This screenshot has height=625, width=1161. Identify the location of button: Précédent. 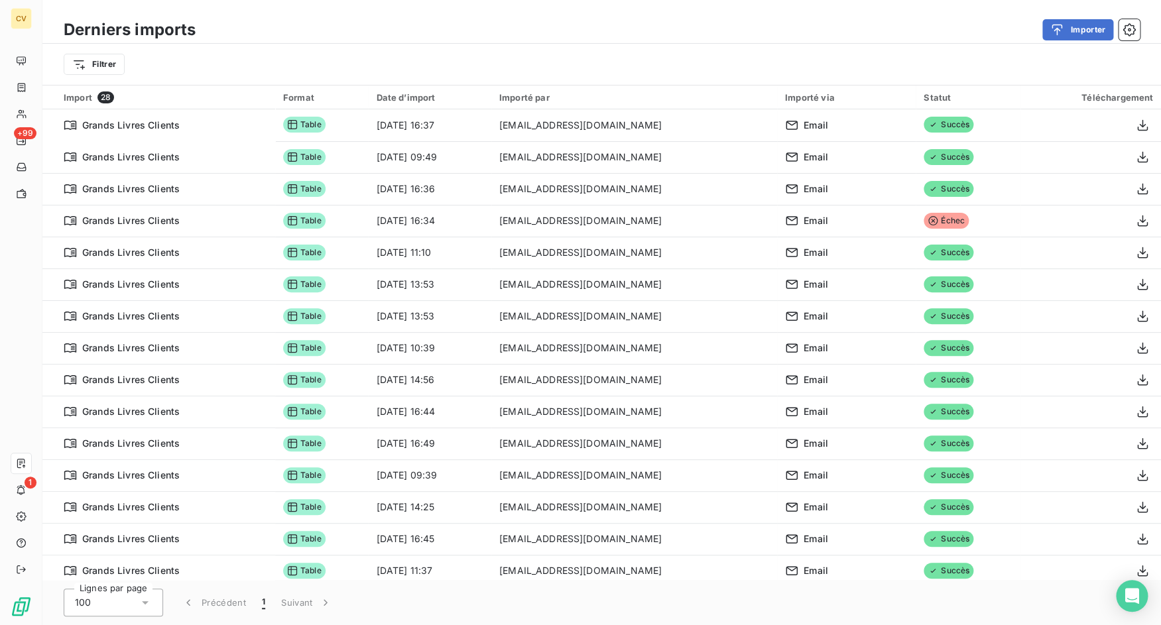
(213, 603).